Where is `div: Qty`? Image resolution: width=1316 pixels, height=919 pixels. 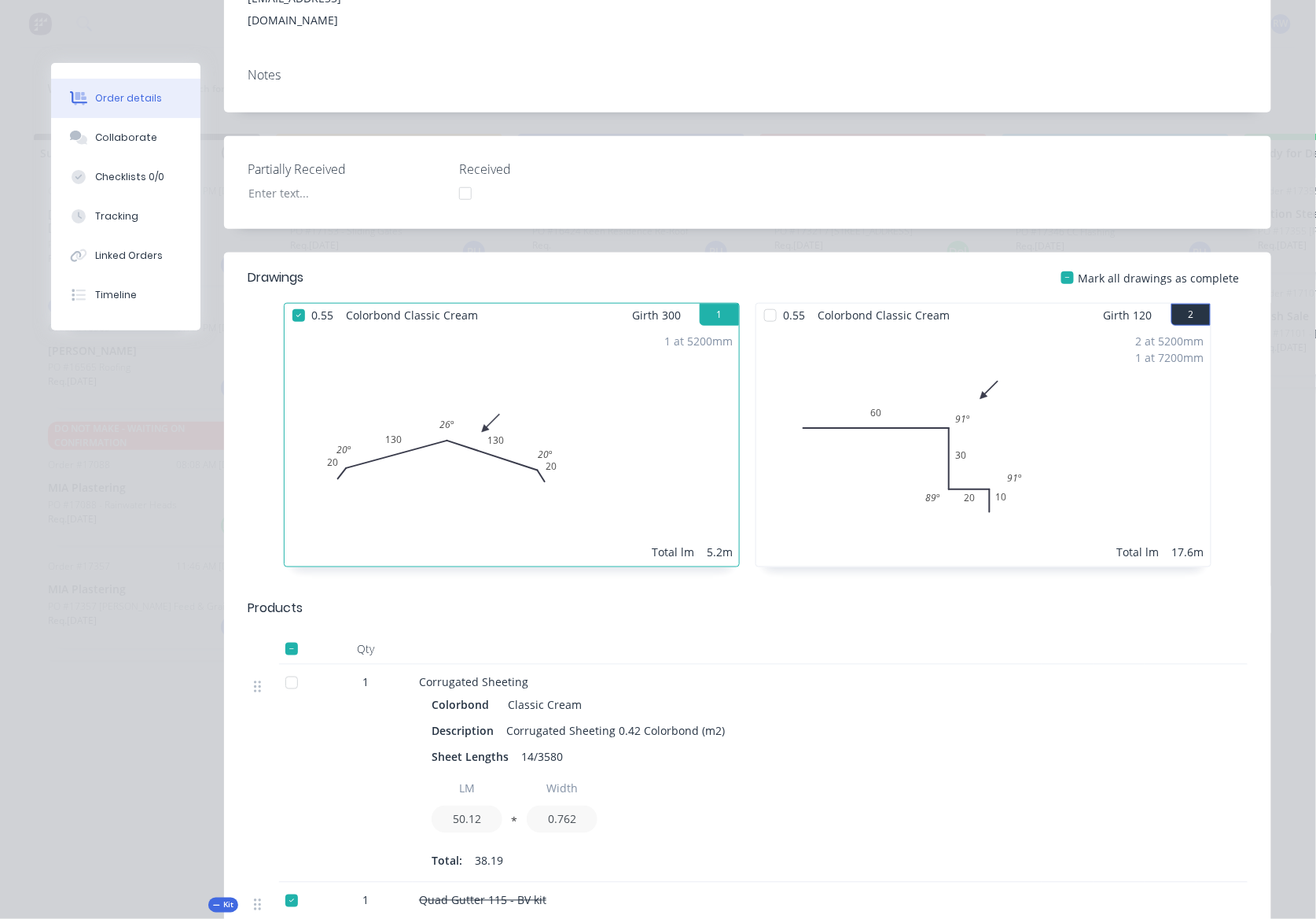
div: Qty is located at coordinates (366, 649).